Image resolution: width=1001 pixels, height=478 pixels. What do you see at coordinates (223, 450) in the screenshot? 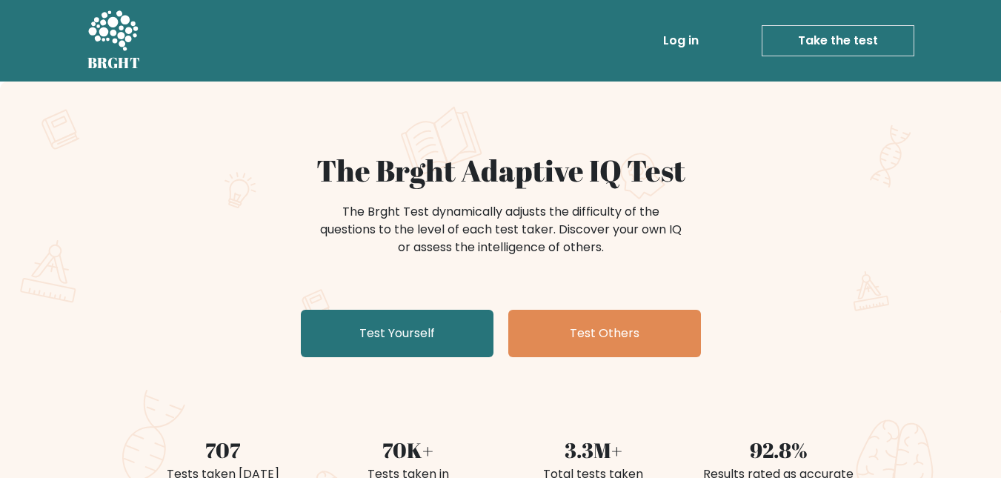
I see `div: 707` at bounding box center [223, 450].